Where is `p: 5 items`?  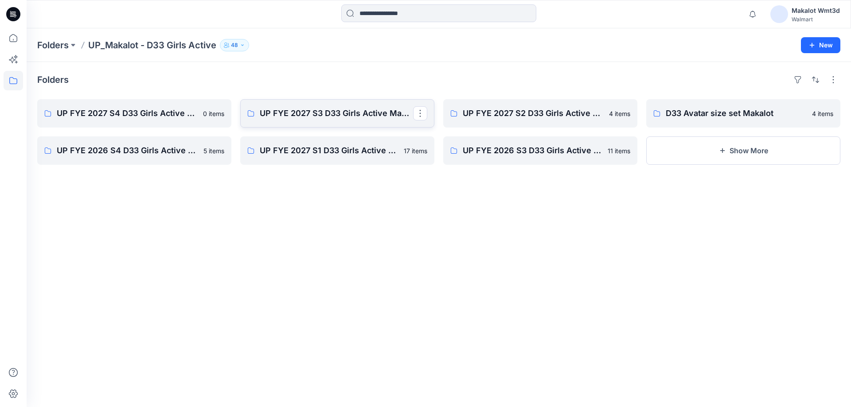
p: 5 items is located at coordinates (214, 151).